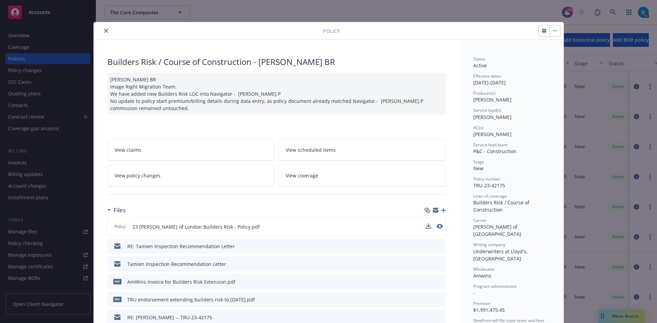 This screenshot has width=657, height=323. I want to click on span: Stage, so click(478, 162).